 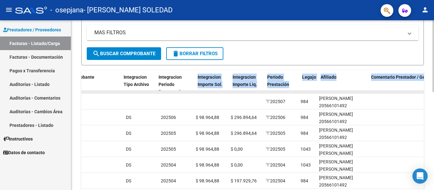 I want to click on span: Integracion Importe Sol., so click(x=210, y=81).